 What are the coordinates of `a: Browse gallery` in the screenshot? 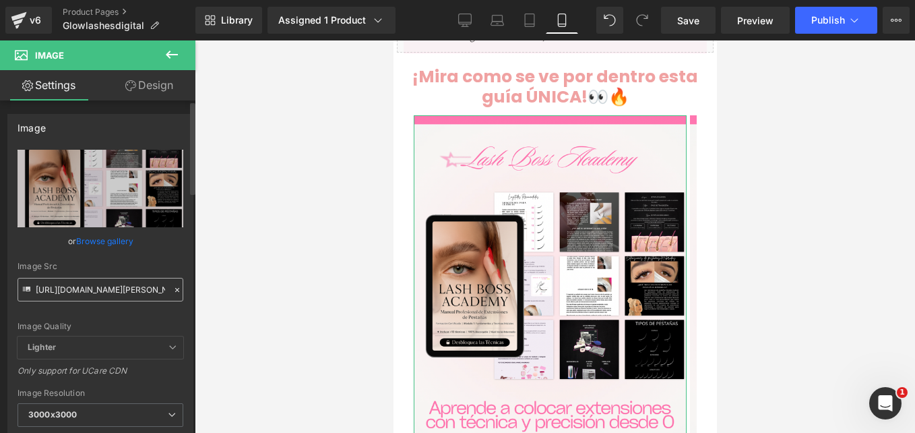 It's located at (104, 241).